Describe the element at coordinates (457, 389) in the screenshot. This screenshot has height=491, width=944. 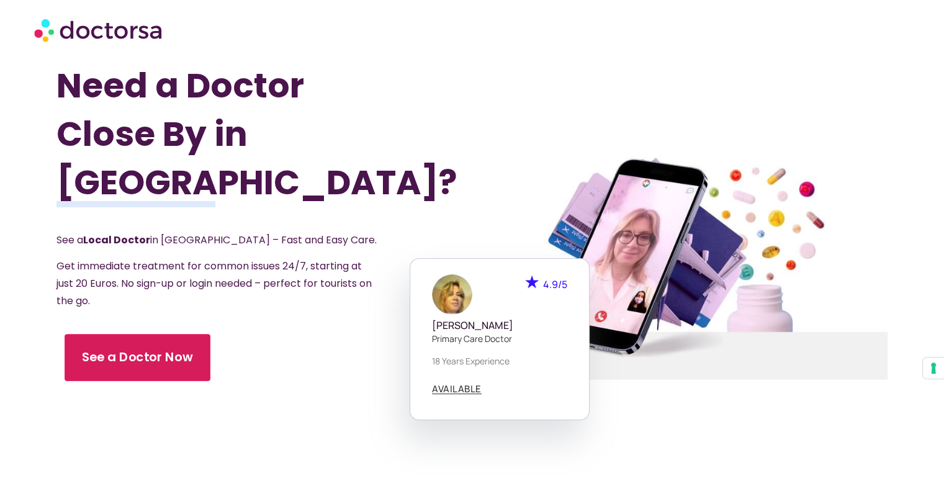
I see `a: AVAILABLE` at that location.